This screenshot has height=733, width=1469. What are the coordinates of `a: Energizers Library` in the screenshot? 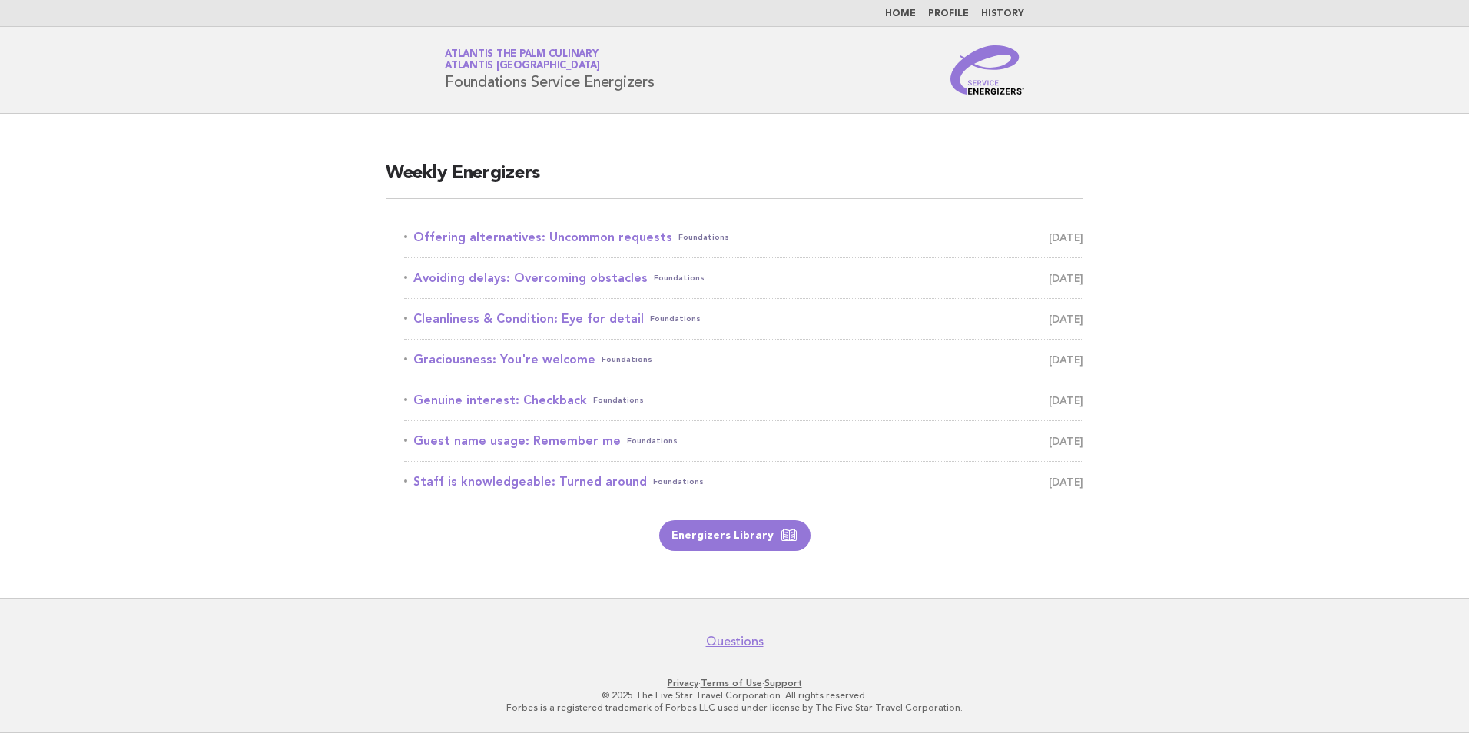 It's located at (734, 535).